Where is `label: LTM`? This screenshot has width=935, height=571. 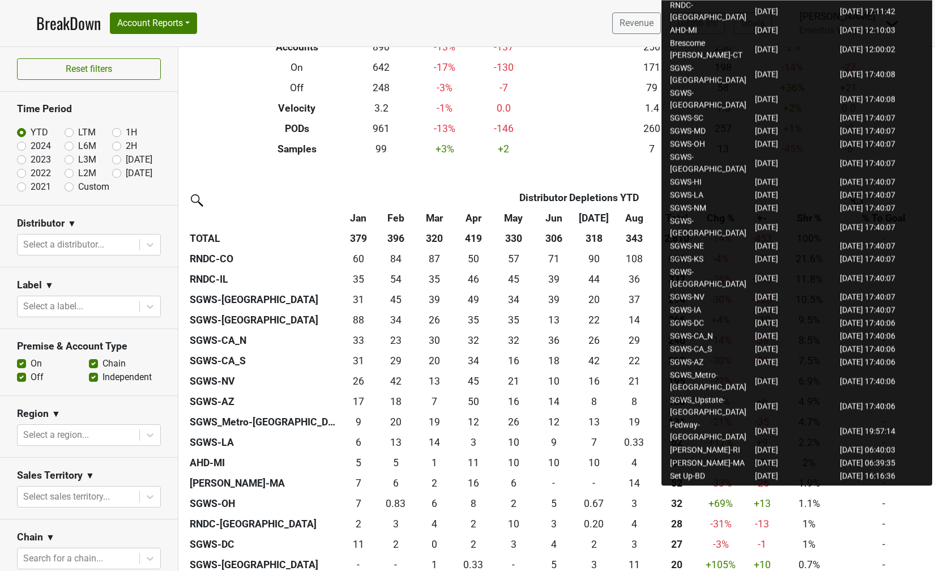 label: LTM is located at coordinates (87, 133).